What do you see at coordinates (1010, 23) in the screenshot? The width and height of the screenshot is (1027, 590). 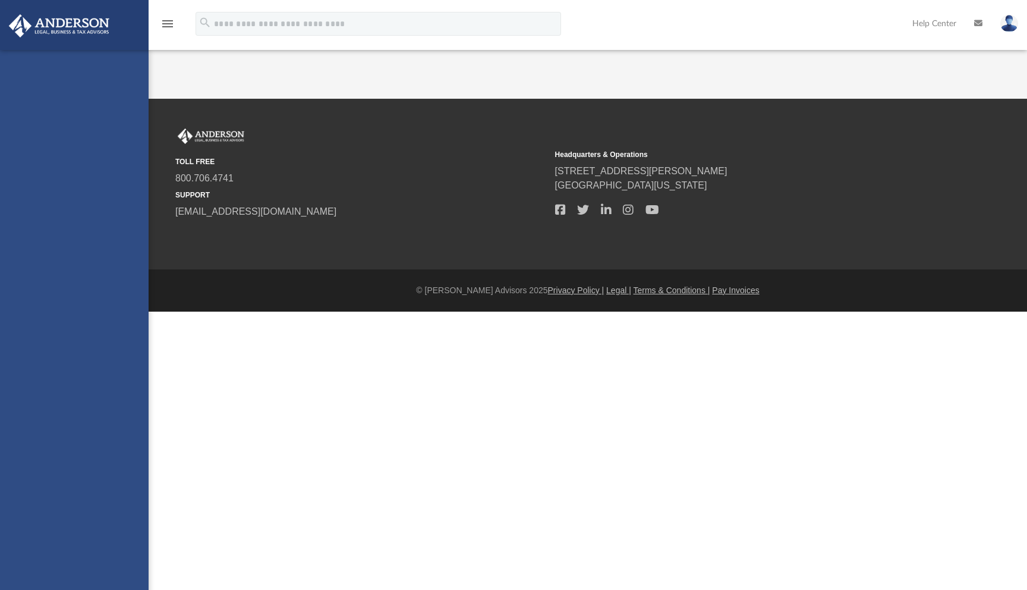 I see `img: User Pic` at bounding box center [1010, 23].